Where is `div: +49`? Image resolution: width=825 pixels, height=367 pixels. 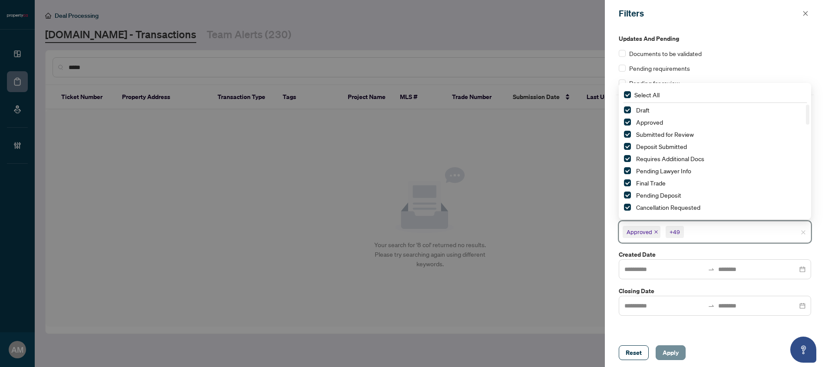
div: +49 is located at coordinates (674, 232).